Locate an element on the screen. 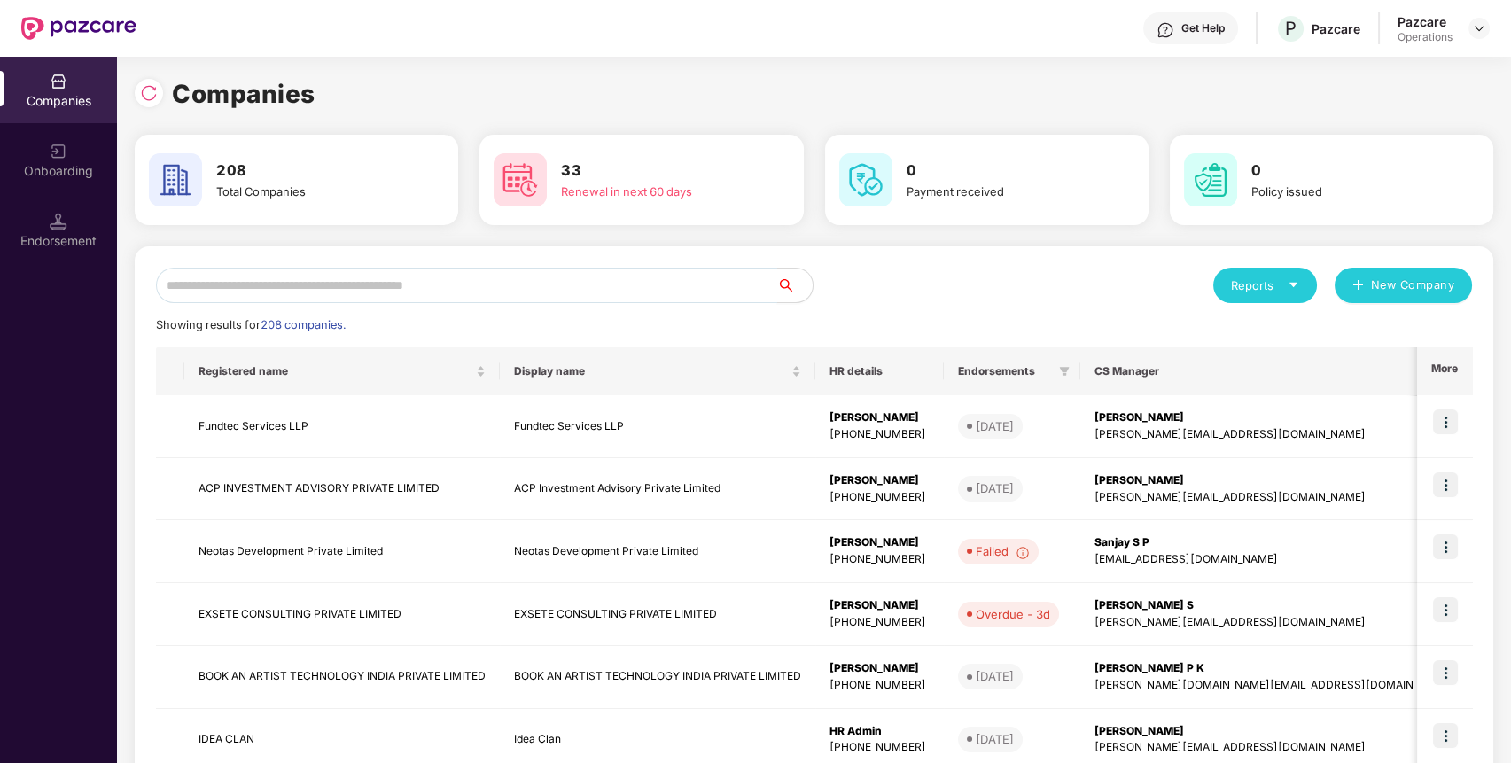 The height and width of the screenshot is (763, 1511). div: Sanjay S P is located at coordinates (1273, 542).